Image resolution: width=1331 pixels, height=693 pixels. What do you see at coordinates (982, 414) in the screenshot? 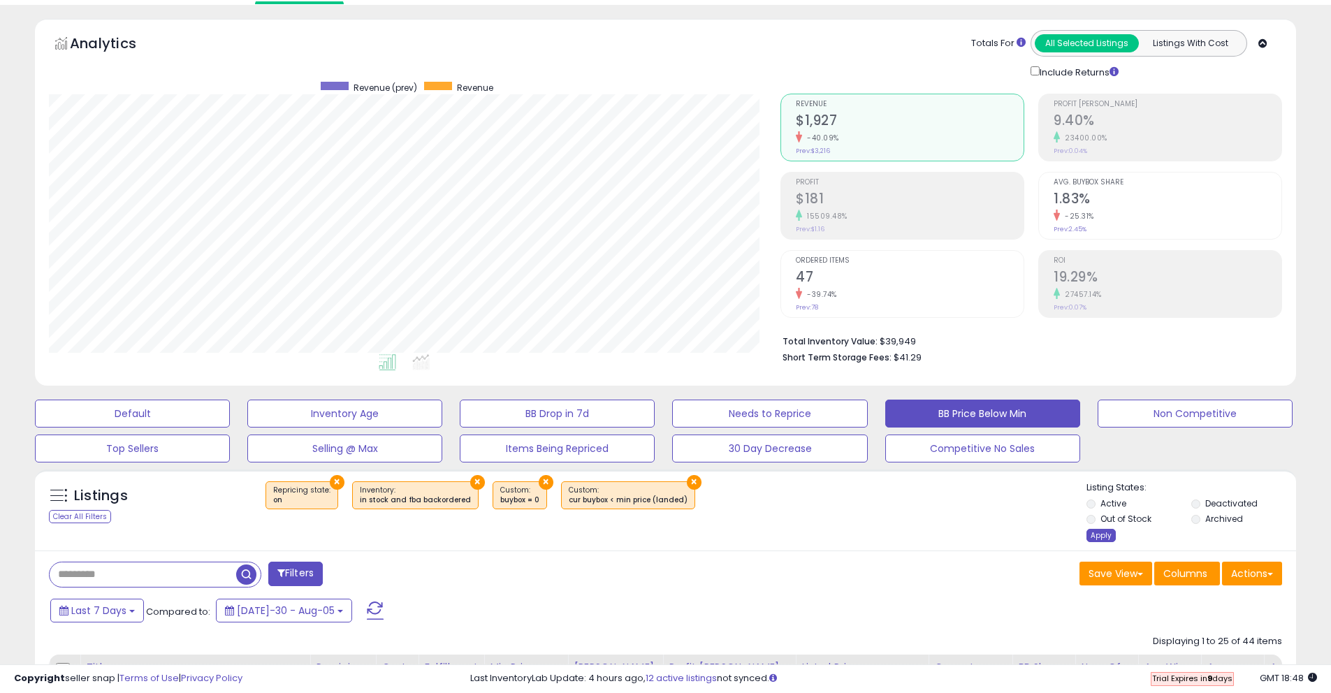
I see `button: BB Price Below Min` at bounding box center [982, 414].